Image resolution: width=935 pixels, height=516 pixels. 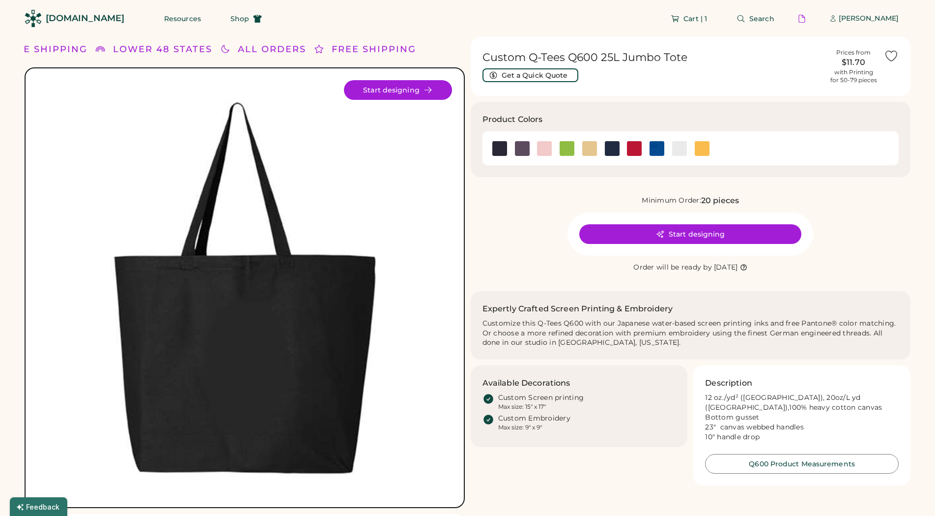 What do you see at coordinates (702, 148) in the screenshot?
I see `img: Yellow Swatch Image` at bounding box center [702, 148].